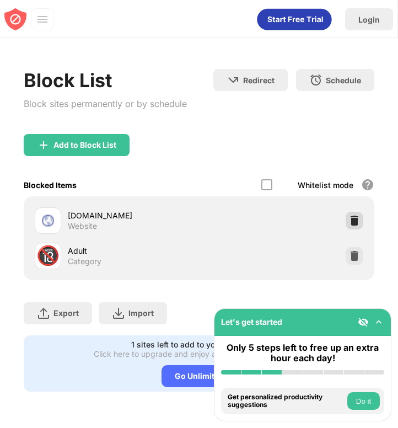  What do you see at coordinates (344, 80) in the screenshot?
I see `div: Schedule` at bounding box center [344, 80].